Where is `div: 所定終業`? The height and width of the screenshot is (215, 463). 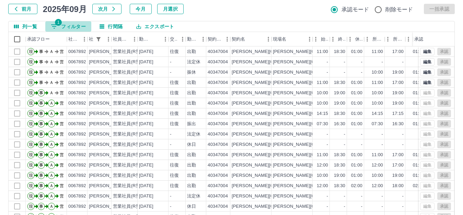
div: 所定終業 is located at coordinates (399, 39).